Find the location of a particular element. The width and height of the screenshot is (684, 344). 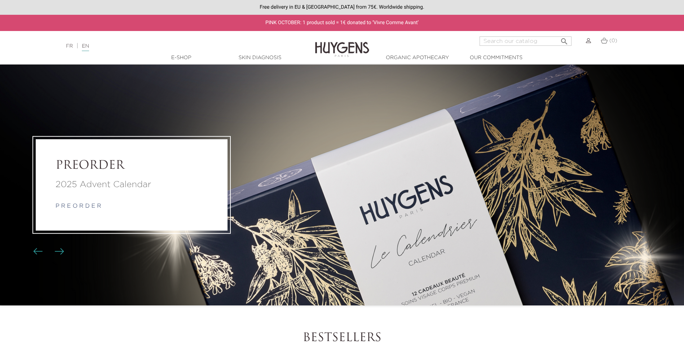

a: PREORDER is located at coordinates (132, 166).